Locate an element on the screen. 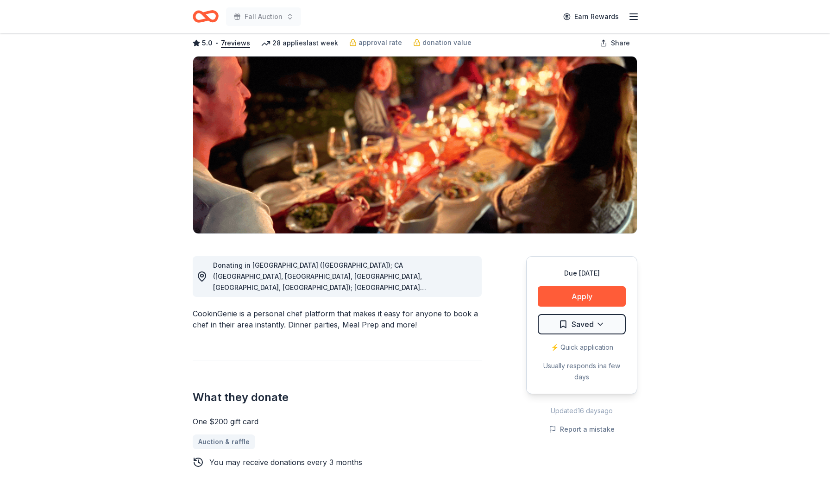 Image resolution: width=830 pixels, height=478 pixels. button: Apply is located at coordinates (582, 296).